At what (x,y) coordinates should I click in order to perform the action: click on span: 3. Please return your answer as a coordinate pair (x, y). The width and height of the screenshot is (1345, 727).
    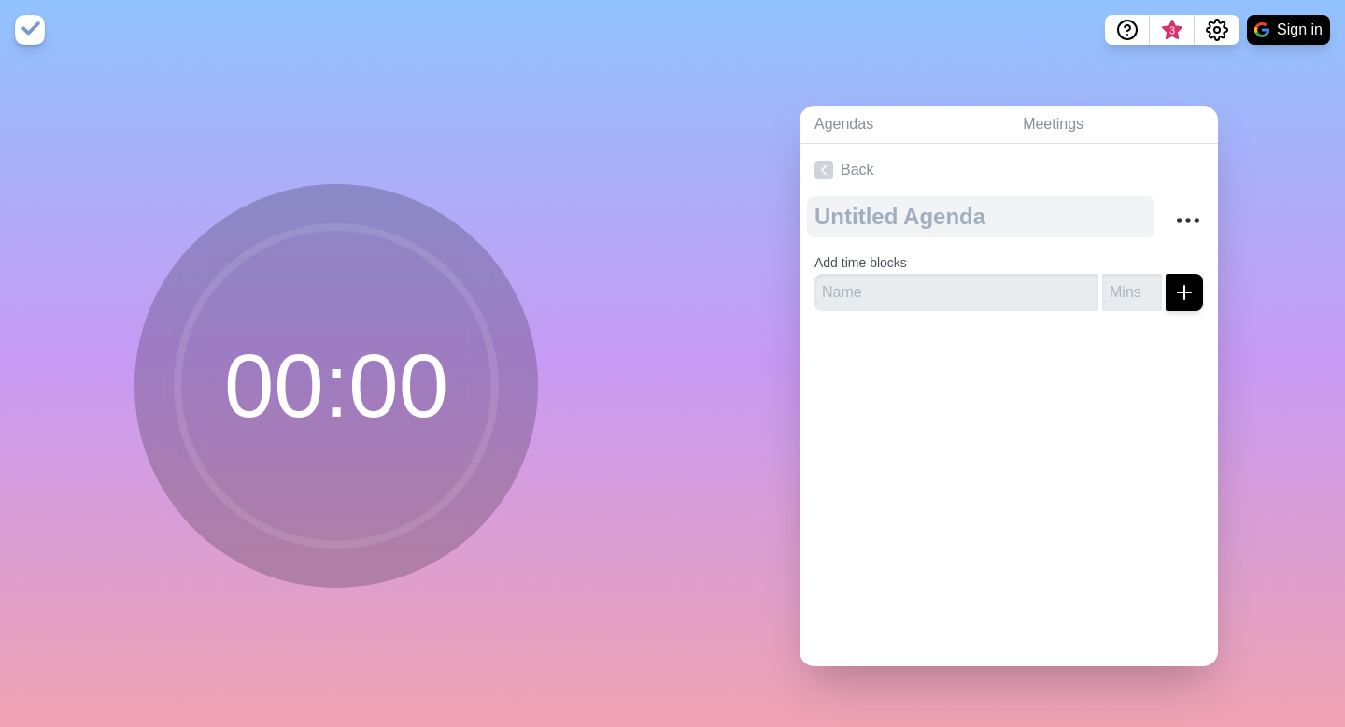
    Looking at the image, I should click on (1172, 31).